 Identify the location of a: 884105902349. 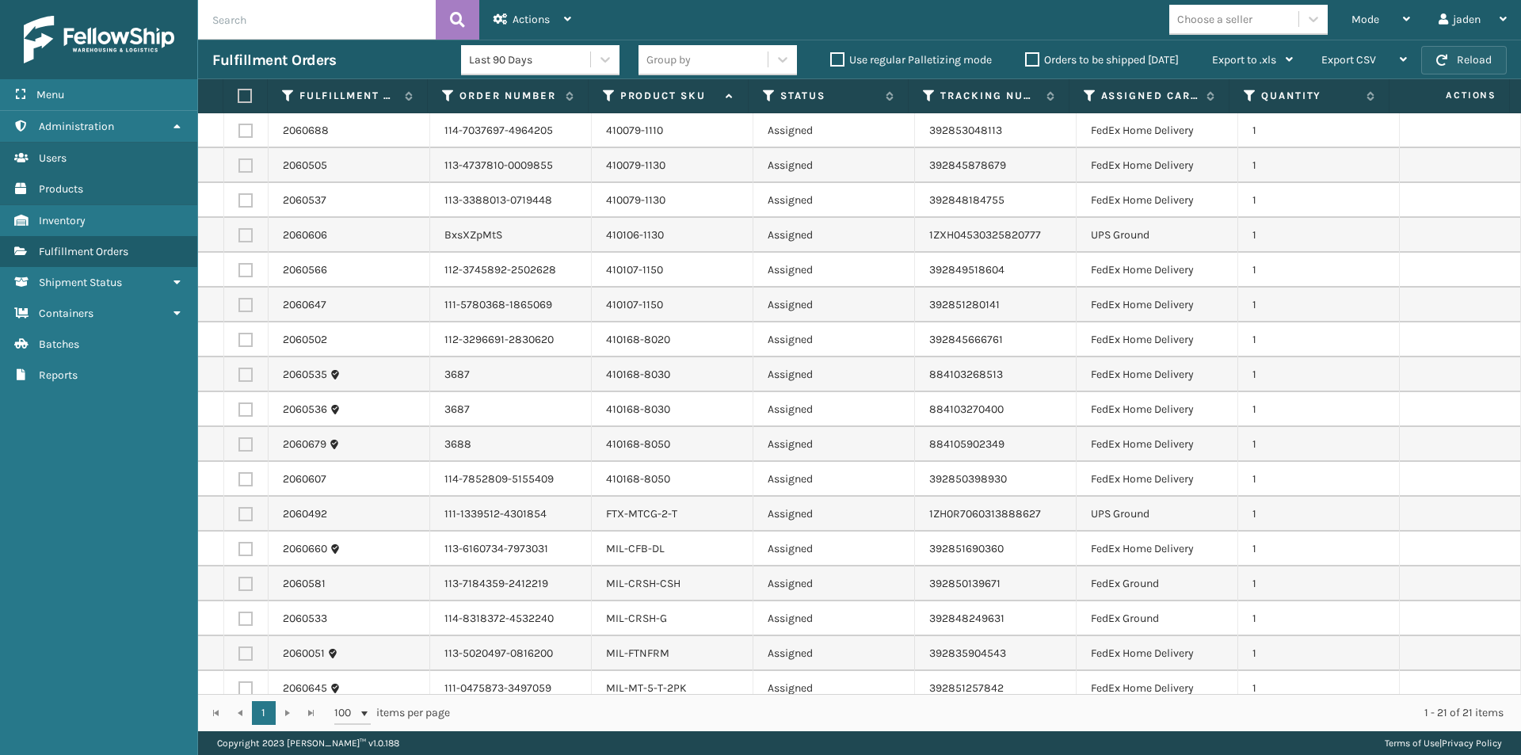
(967, 444).